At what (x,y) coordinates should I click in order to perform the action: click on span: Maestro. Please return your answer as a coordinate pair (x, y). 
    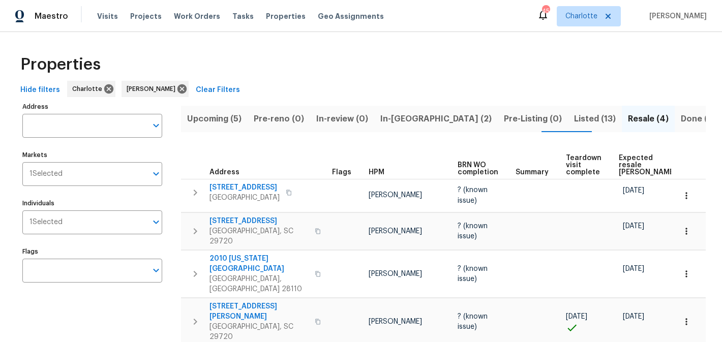
    Looking at the image, I should click on (51, 16).